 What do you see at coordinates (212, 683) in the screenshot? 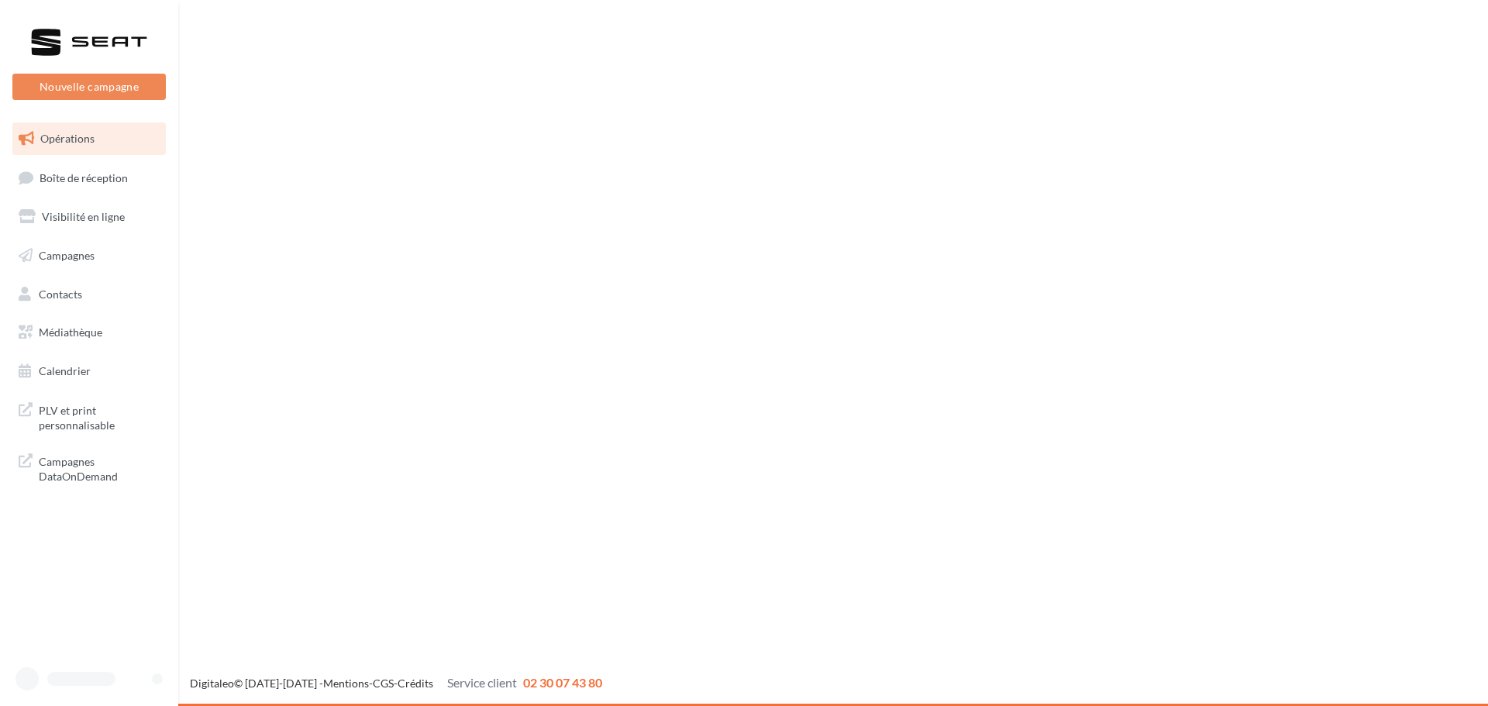
I see `a: Digitaleo` at bounding box center [212, 683].